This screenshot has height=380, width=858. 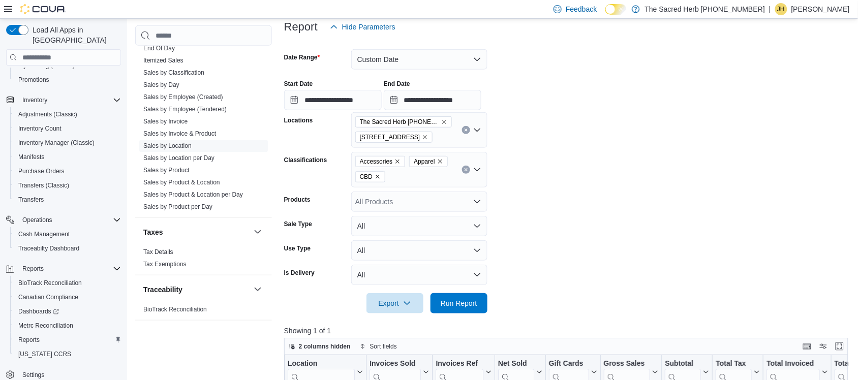 I want to click on button: Remove CBD from selection in this group, so click(x=378, y=177).